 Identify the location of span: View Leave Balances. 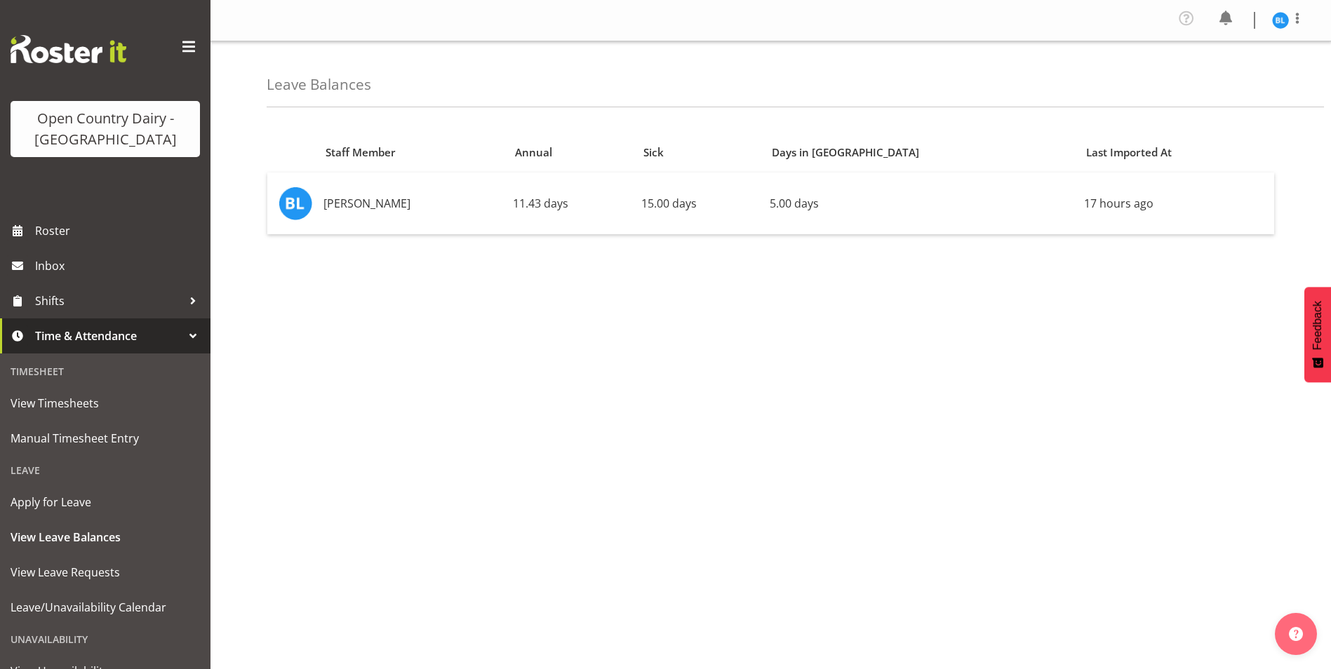
(105, 537).